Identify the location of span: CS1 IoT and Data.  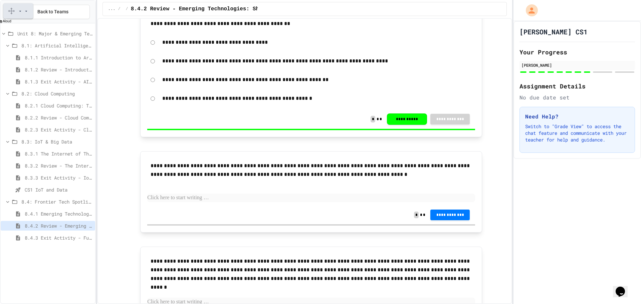
(58, 190).